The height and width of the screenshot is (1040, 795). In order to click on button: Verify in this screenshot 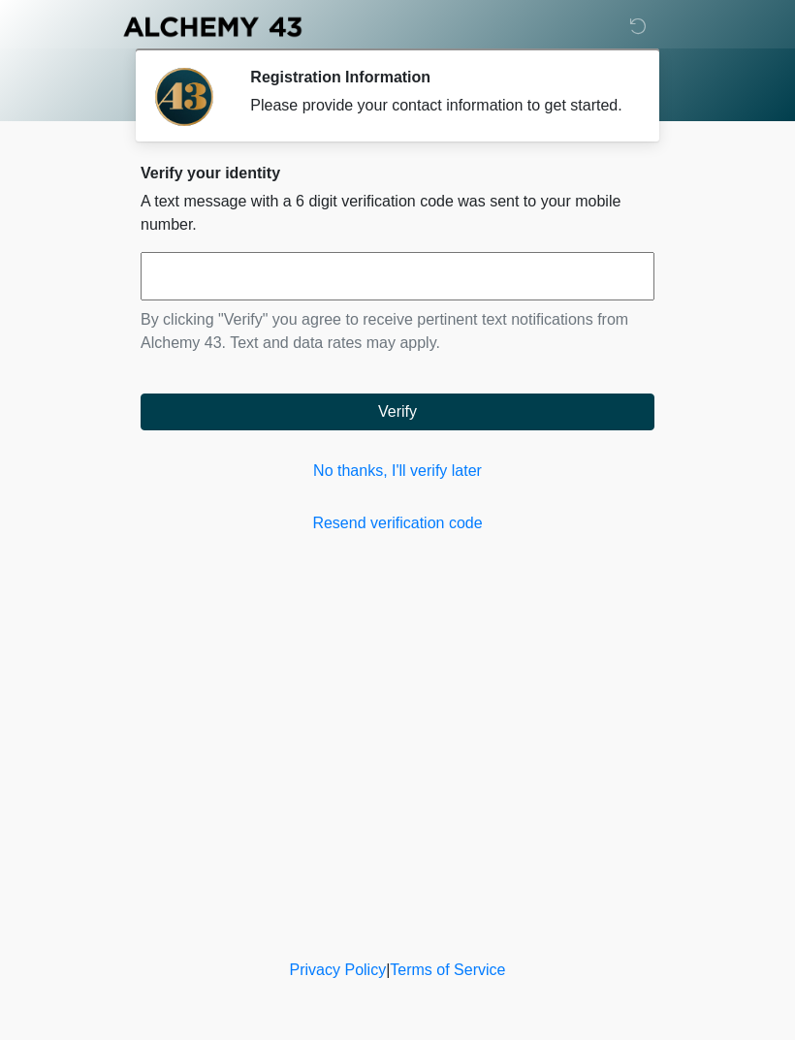, I will do `click(397, 412)`.